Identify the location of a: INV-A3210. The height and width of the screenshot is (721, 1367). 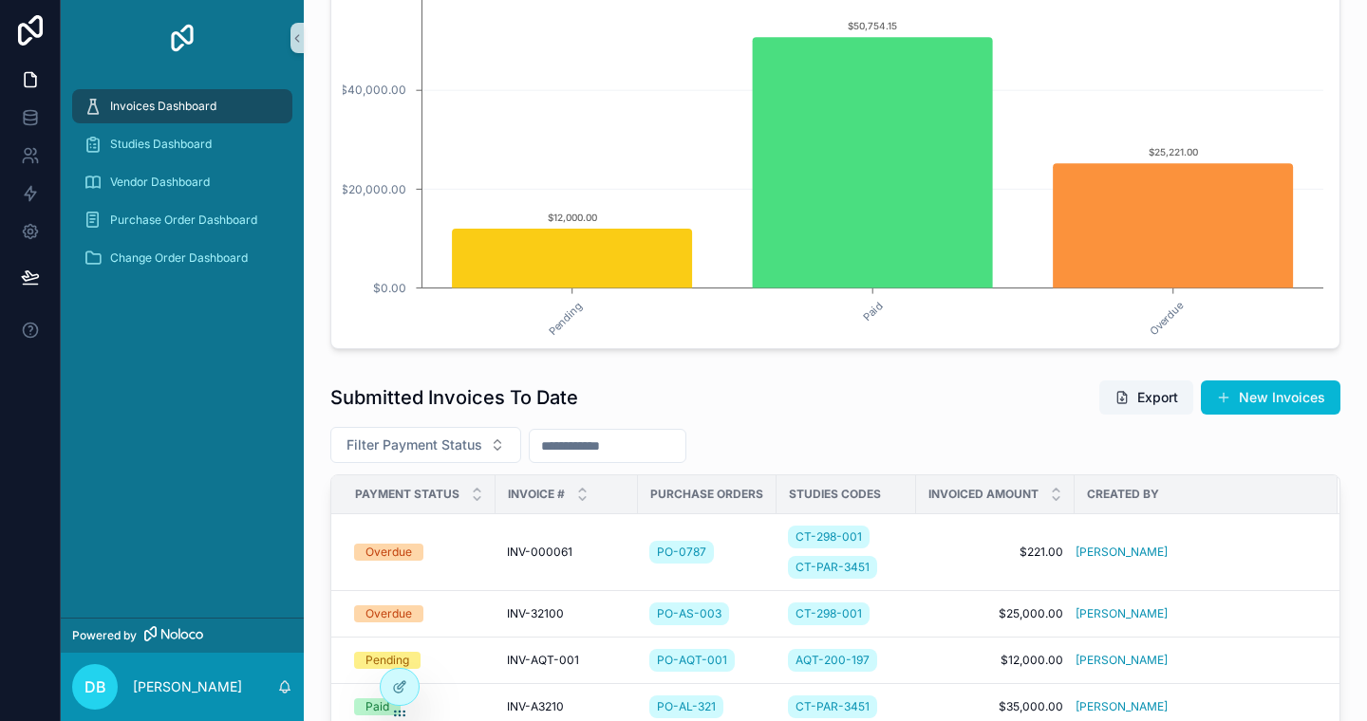
(567, 707).